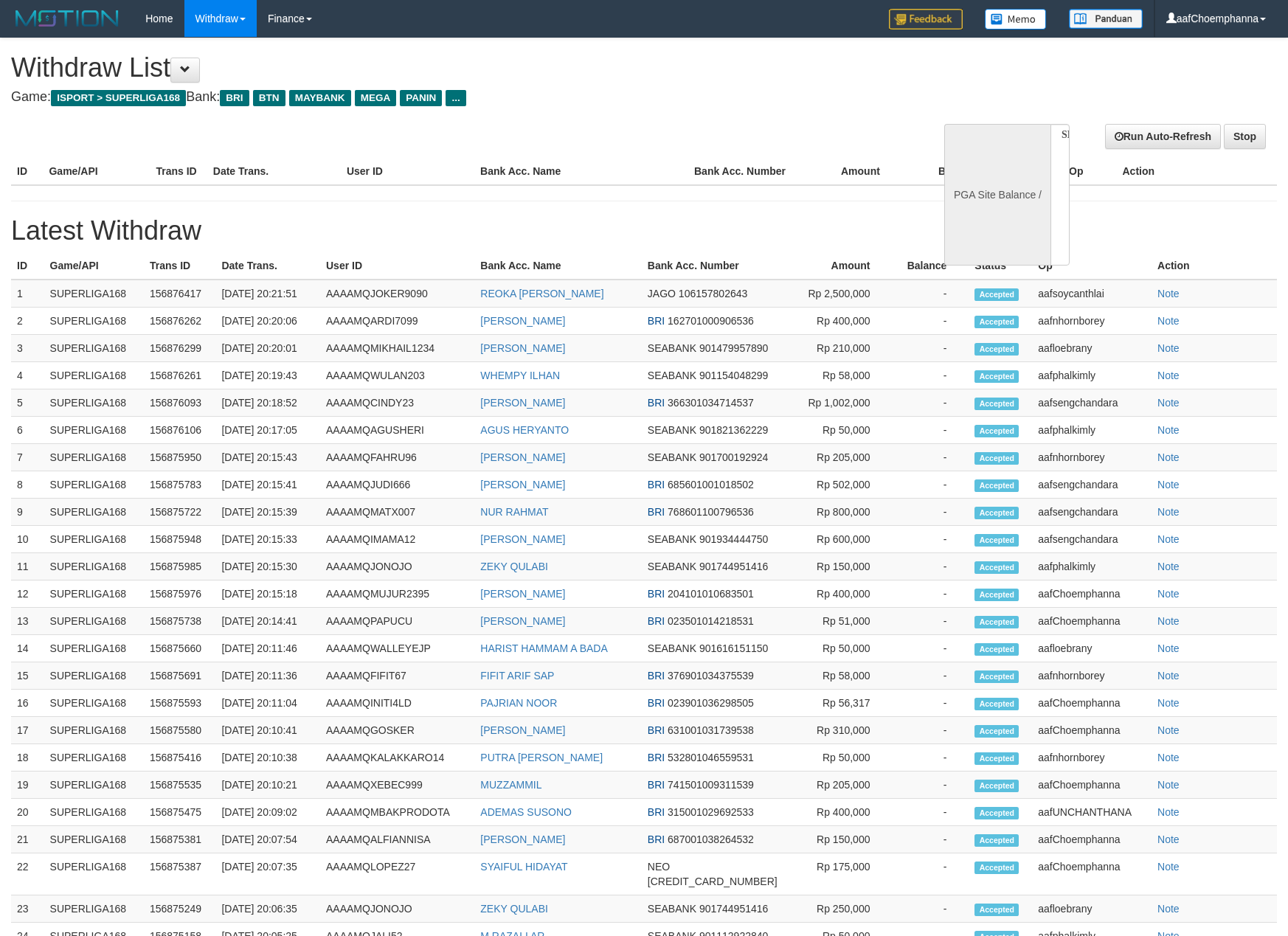  I want to click on td: 19, so click(27, 785).